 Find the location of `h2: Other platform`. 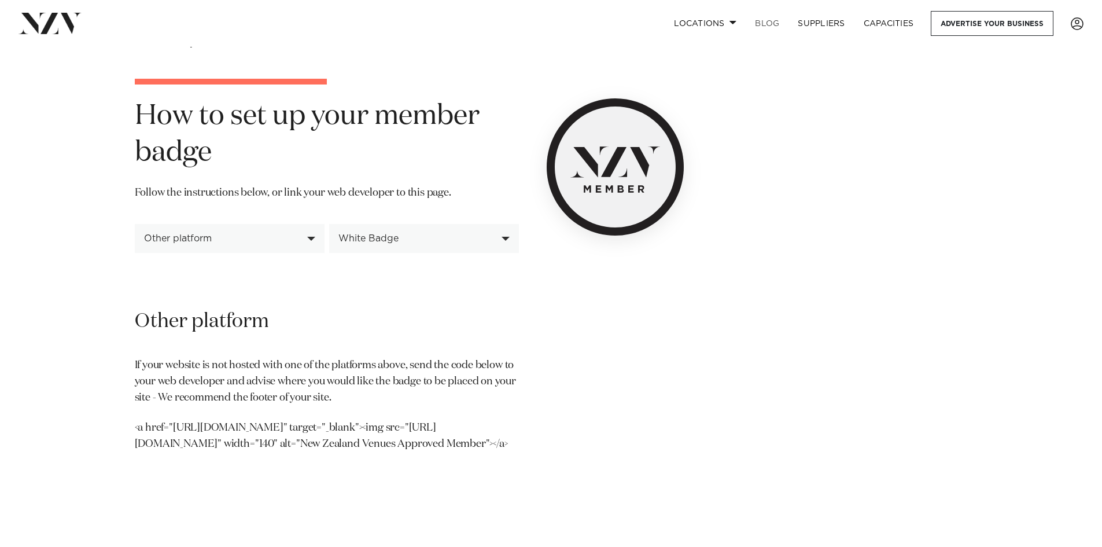

h2: Other platform is located at coordinates (327, 321).